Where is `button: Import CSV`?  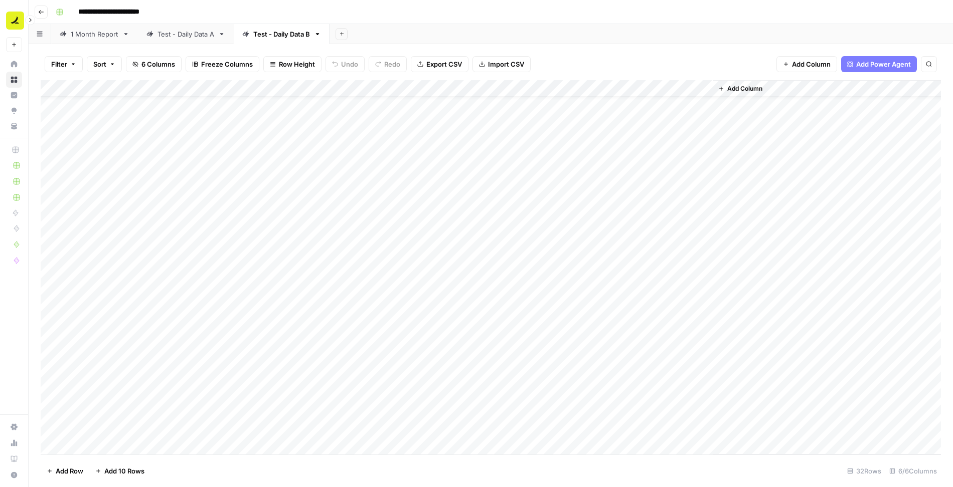
button: Import CSV is located at coordinates (501, 64).